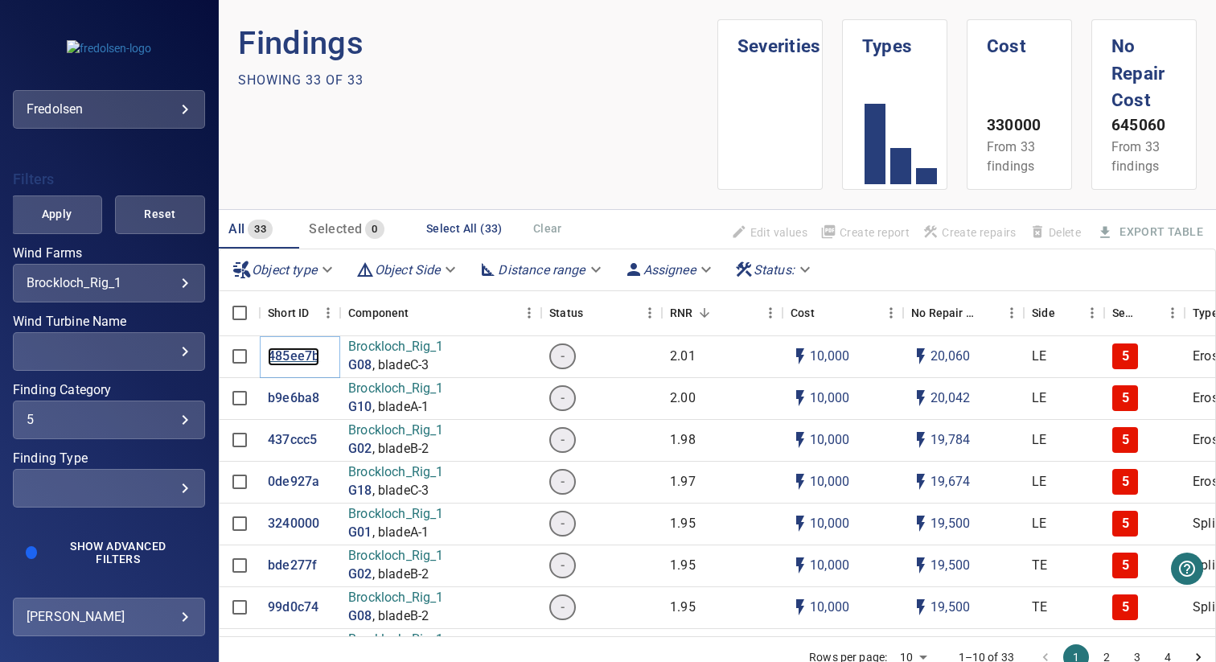 This screenshot has width=1216, height=662. I want to click on span: 0, so click(374, 229).